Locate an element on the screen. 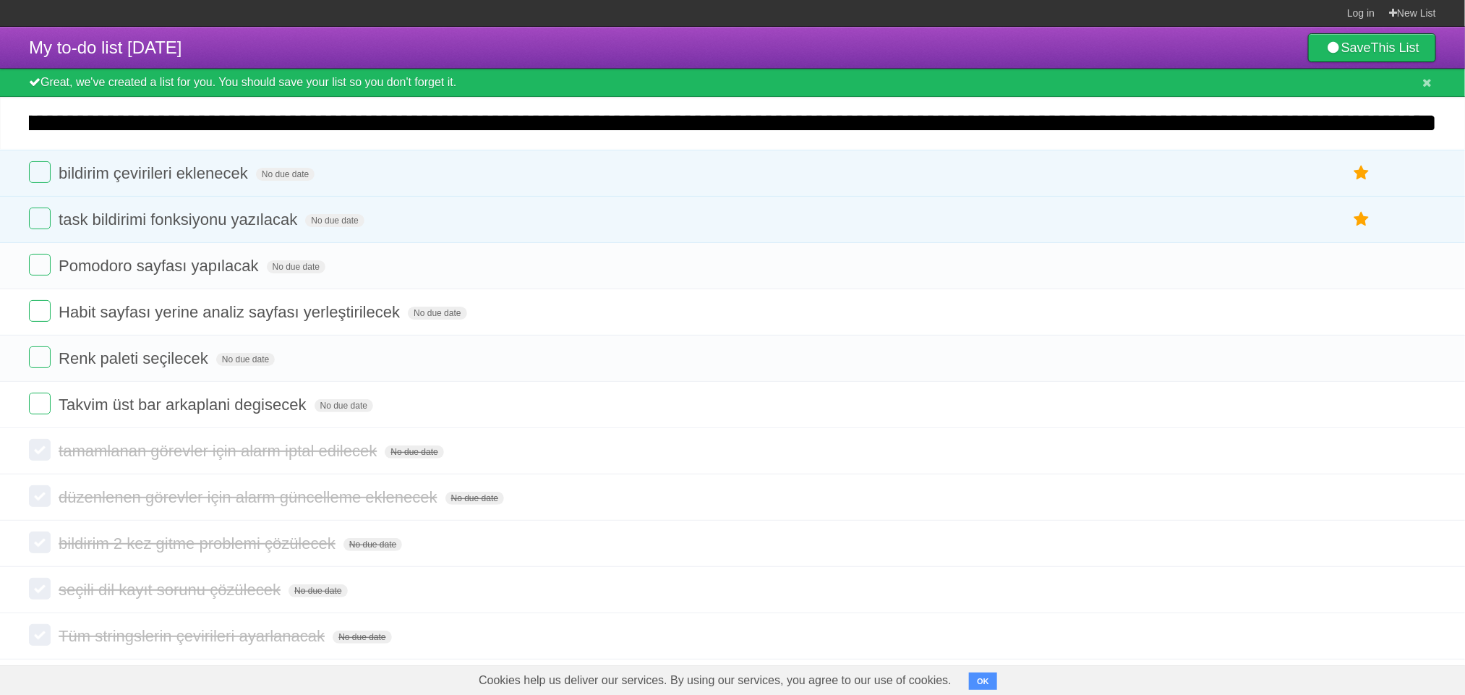 The image size is (1465, 695). span: Cookies help us deliver our services. By using our services, you agree to our use of cookies. is located at coordinates (715, 680).